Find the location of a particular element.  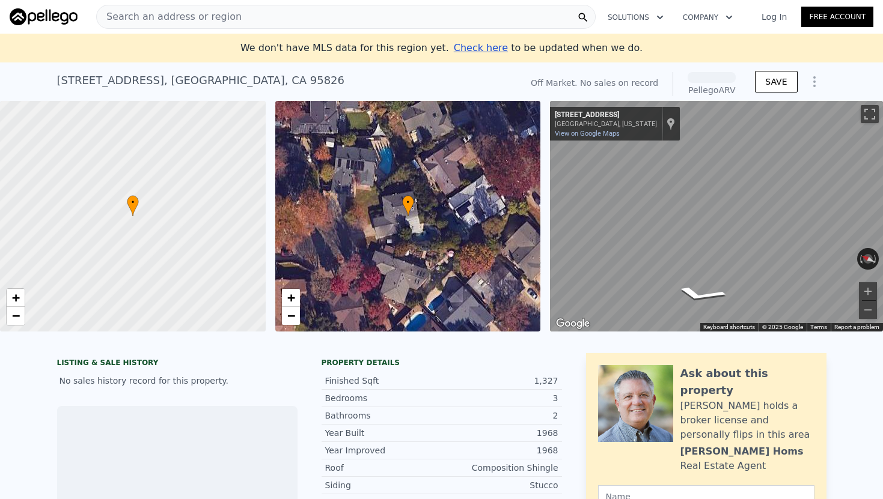

div: Finished Sqft is located at coordinates (383, 381).